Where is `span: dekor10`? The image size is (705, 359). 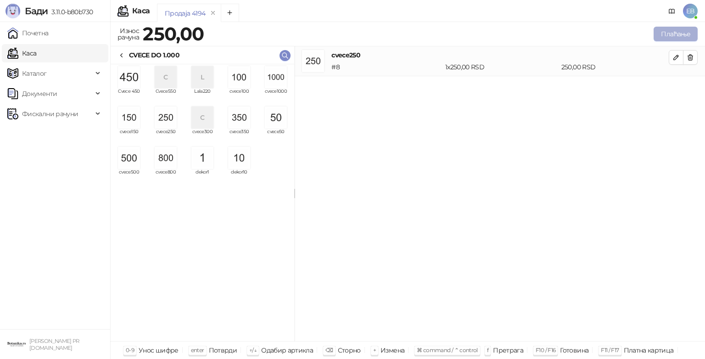
span: dekor10 is located at coordinates (239, 177).